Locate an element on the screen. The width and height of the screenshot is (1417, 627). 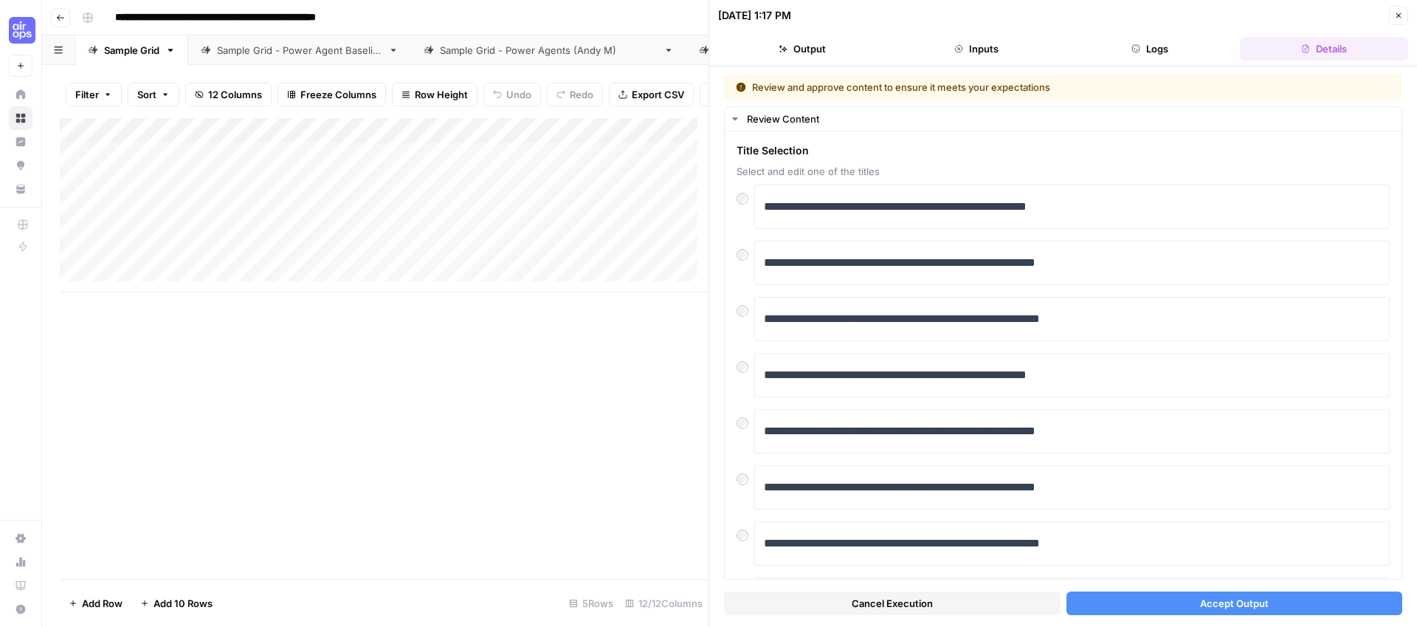
a: Insights is located at coordinates (21, 142).